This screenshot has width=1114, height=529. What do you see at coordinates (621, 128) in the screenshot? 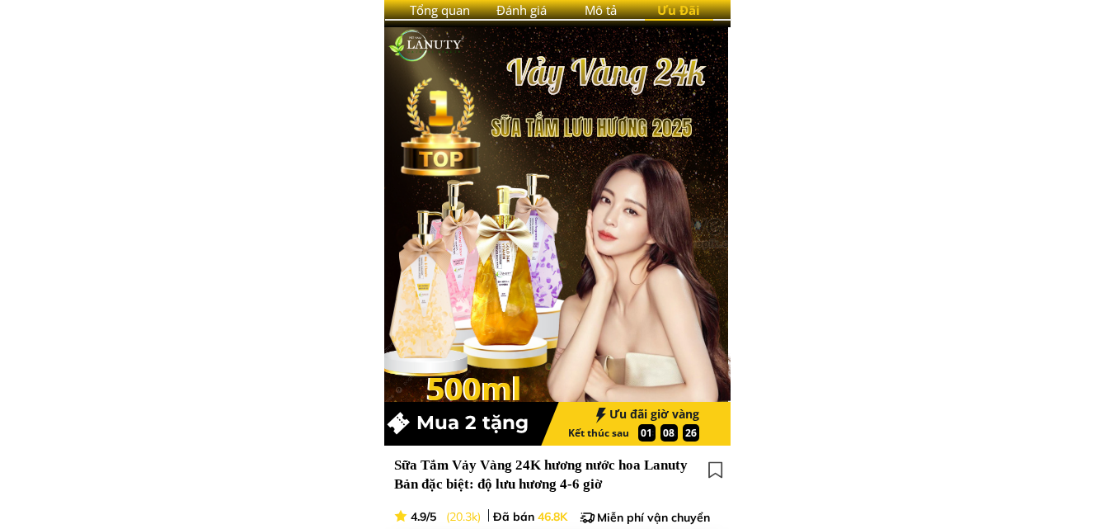
I see `h3: SỮA TẮM LƯU HƯƠNG 2025` at bounding box center [621, 128].